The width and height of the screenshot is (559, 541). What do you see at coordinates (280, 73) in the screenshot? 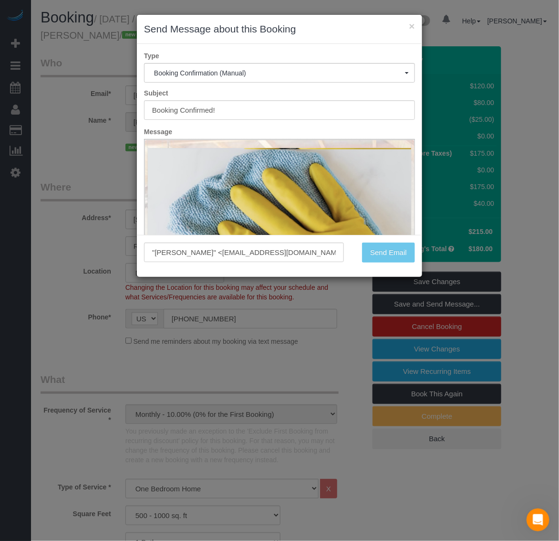
I see `span: Booking Confirmation (Manual)` at bounding box center [280, 73].